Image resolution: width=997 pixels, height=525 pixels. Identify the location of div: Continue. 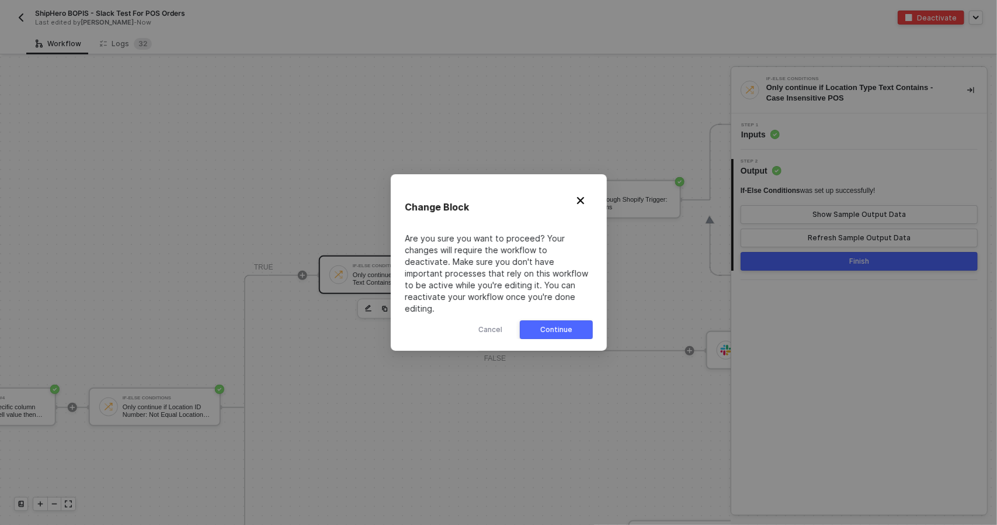
(556, 330).